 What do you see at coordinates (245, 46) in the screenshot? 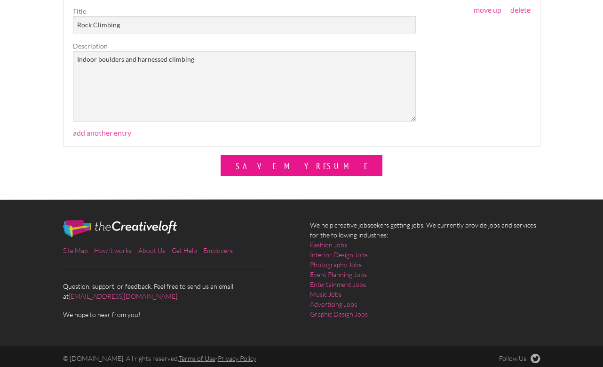
I see `label: Description` at bounding box center [245, 46].